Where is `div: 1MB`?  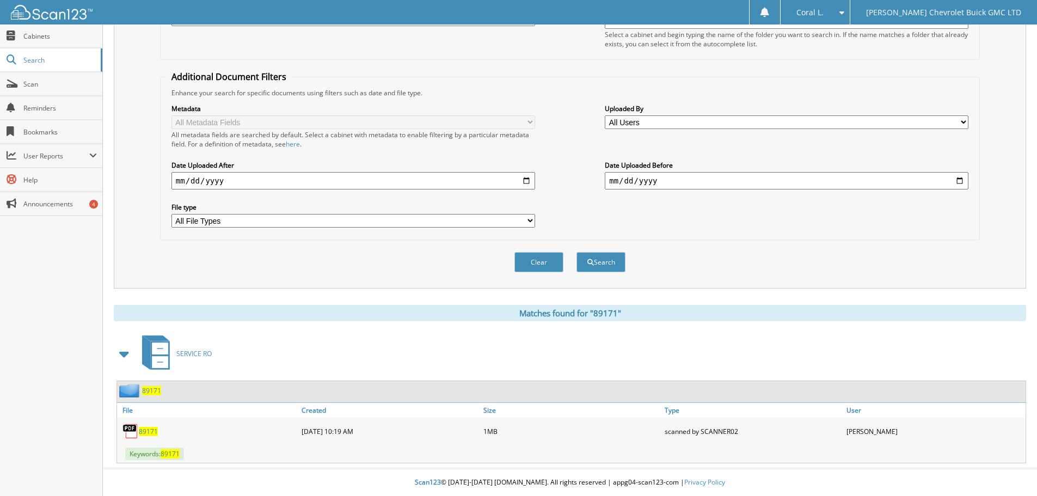
div: 1MB is located at coordinates (572, 431).